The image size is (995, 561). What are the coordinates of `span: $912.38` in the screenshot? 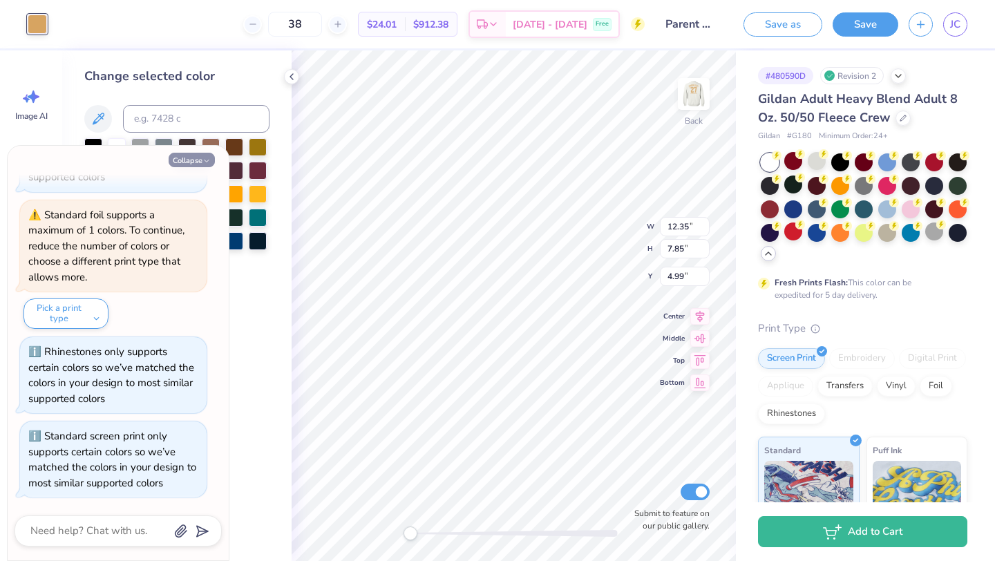 It's located at (430, 24).